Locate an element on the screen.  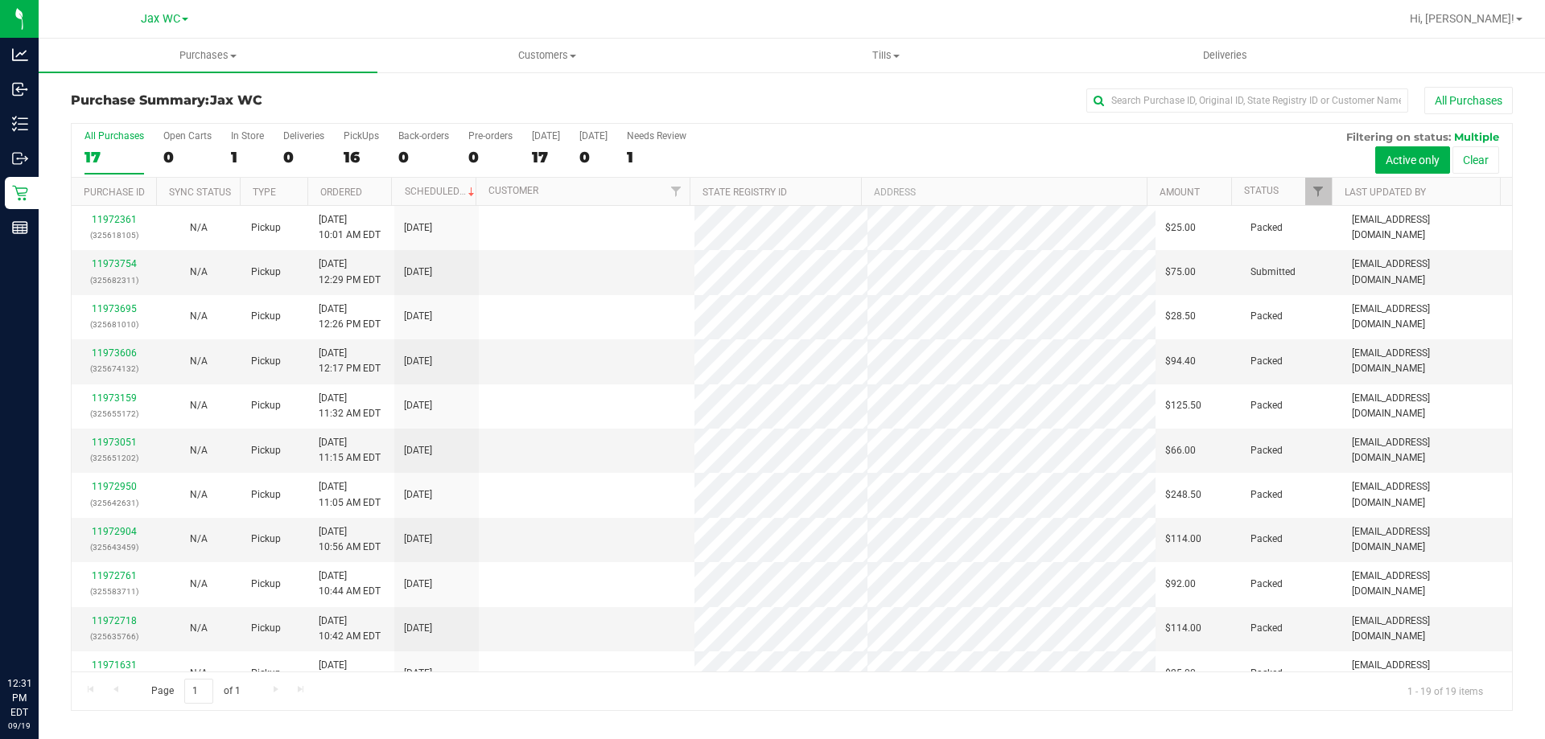
a: 11972904 is located at coordinates (114, 532).